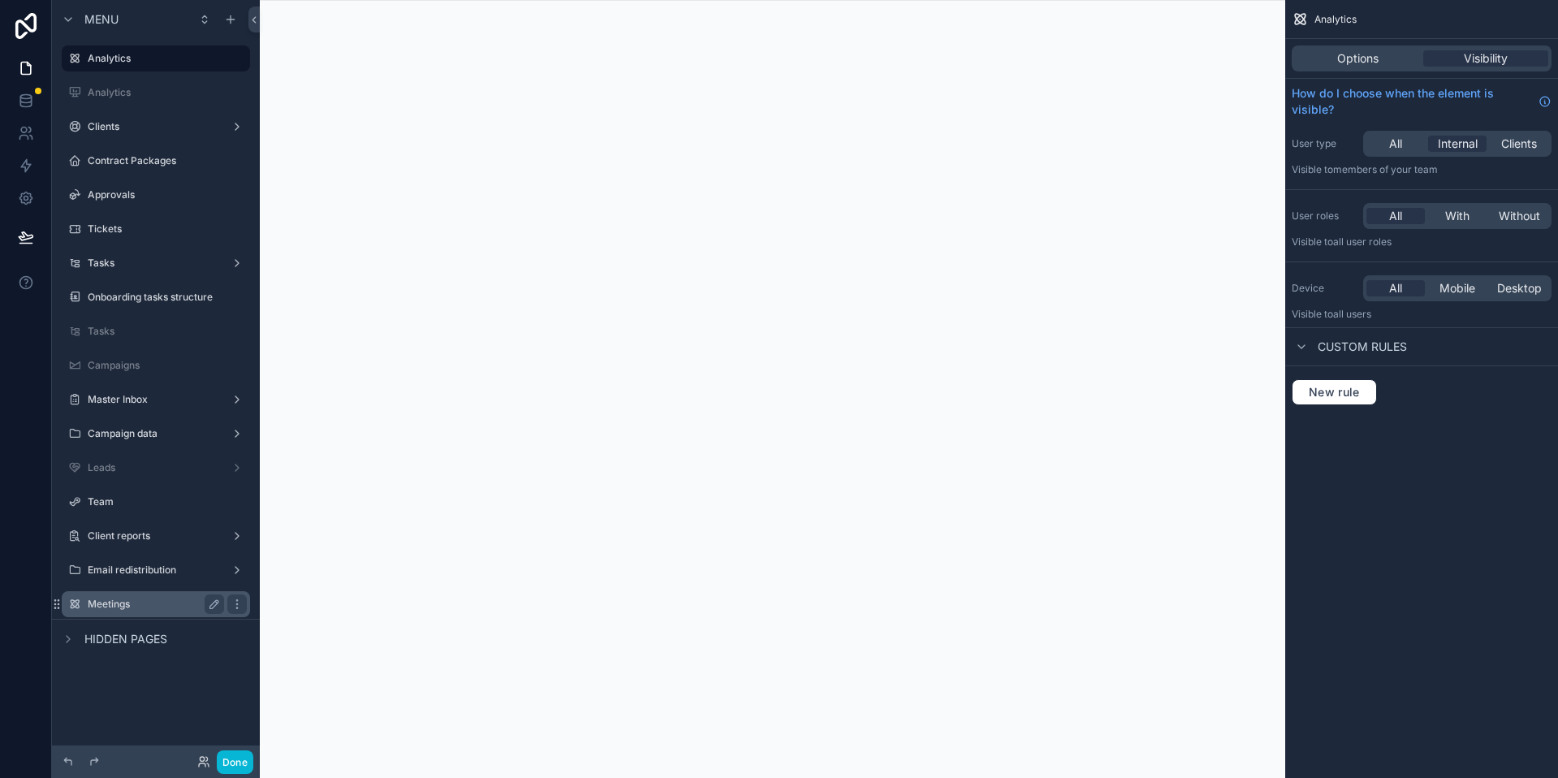 Image resolution: width=1558 pixels, height=778 pixels. I want to click on label: Master Inbox, so click(156, 400).